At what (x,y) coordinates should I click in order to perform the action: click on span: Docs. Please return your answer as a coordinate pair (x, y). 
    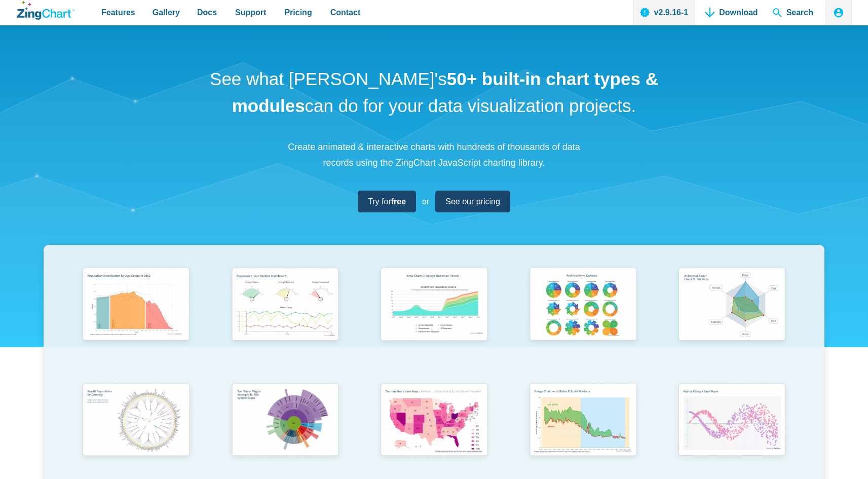
    Looking at the image, I should click on (207, 12).